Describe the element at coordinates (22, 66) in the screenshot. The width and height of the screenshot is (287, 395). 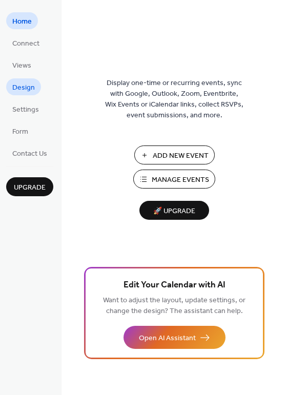
I see `span: Views` at that location.